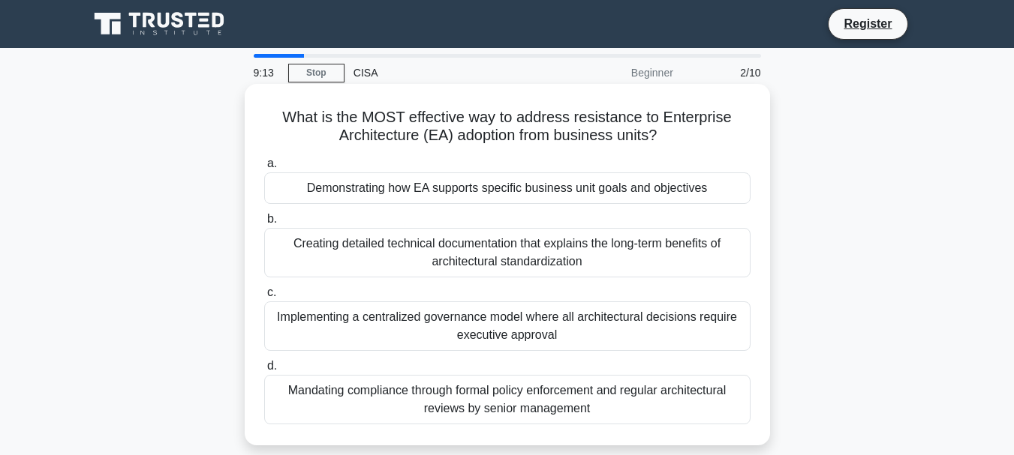 This screenshot has height=455, width=1014. Describe the element at coordinates (316, 73) in the screenshot. I see `a: Stop` at that location.